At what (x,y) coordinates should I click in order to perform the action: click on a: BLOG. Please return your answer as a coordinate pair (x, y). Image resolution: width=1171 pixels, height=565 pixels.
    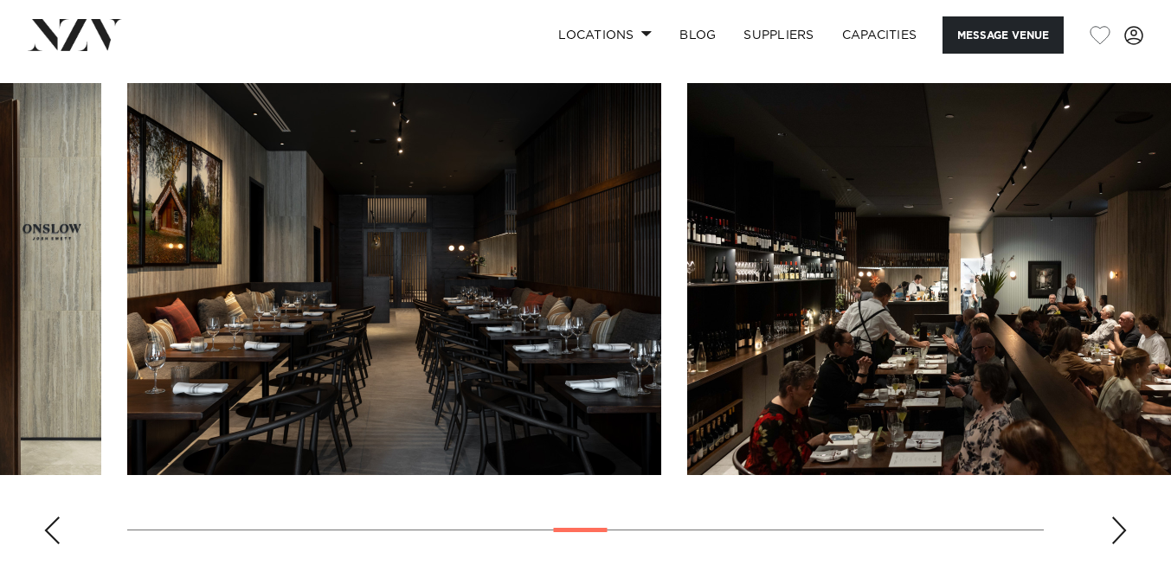
    Looking at the image, I should click on (697, 35).